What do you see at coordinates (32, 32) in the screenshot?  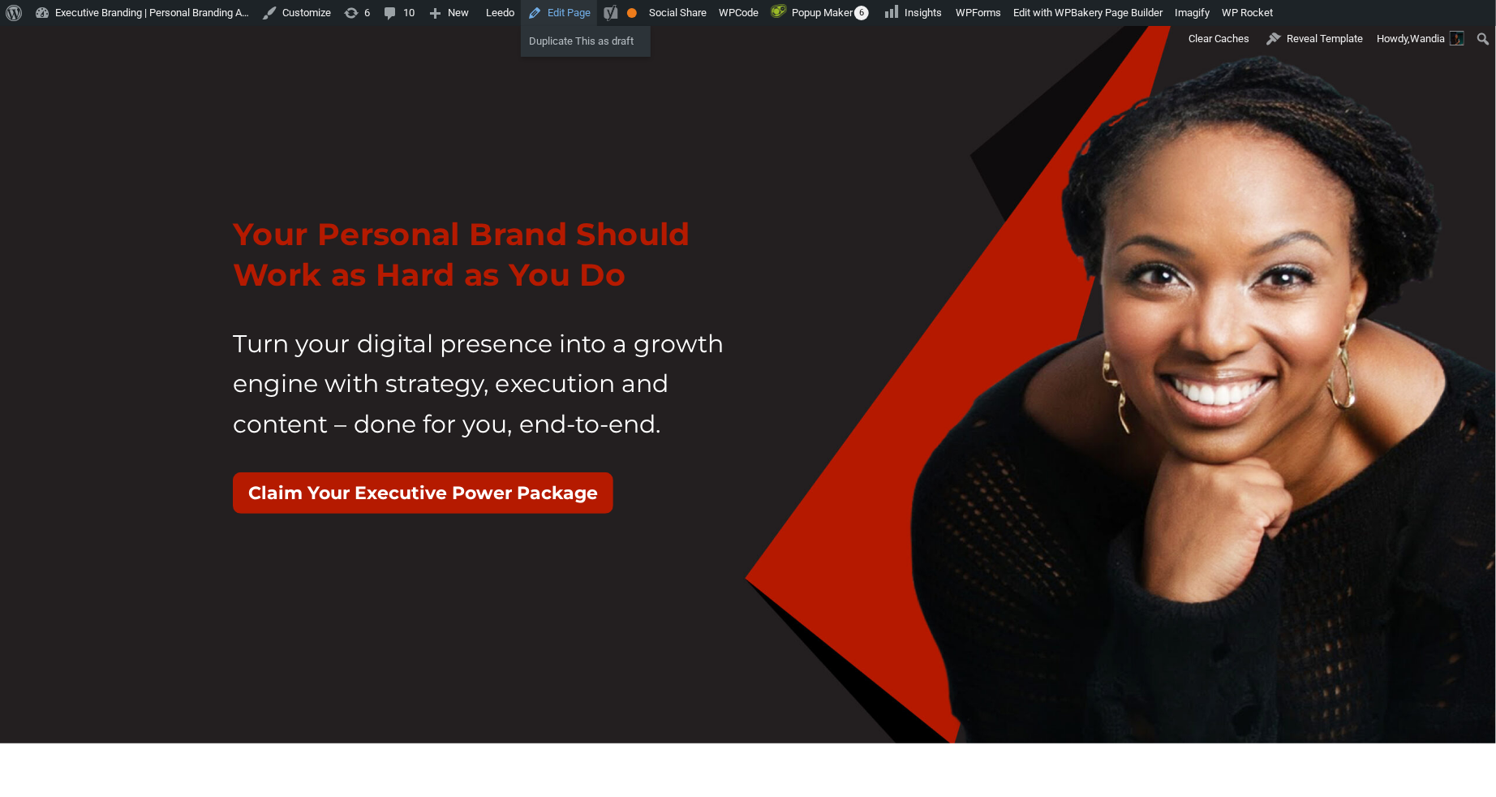 I see `img: logo_orange.svg` at bounding box center [32, 32].